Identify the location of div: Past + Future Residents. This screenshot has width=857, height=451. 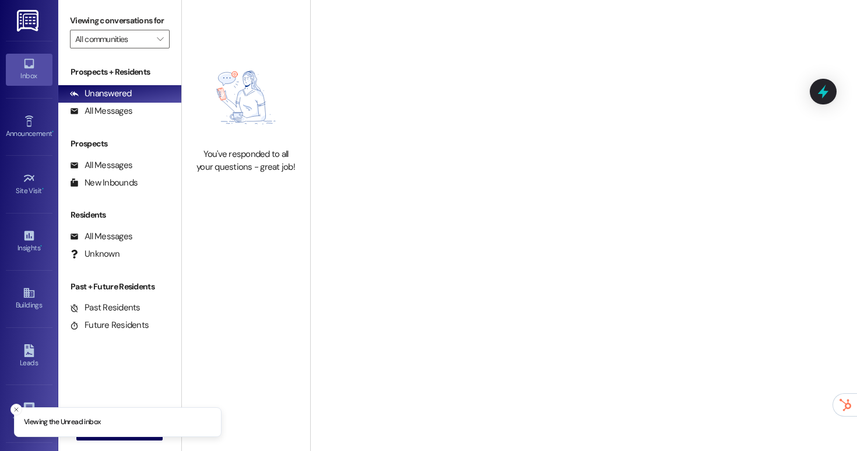
(120, 286).